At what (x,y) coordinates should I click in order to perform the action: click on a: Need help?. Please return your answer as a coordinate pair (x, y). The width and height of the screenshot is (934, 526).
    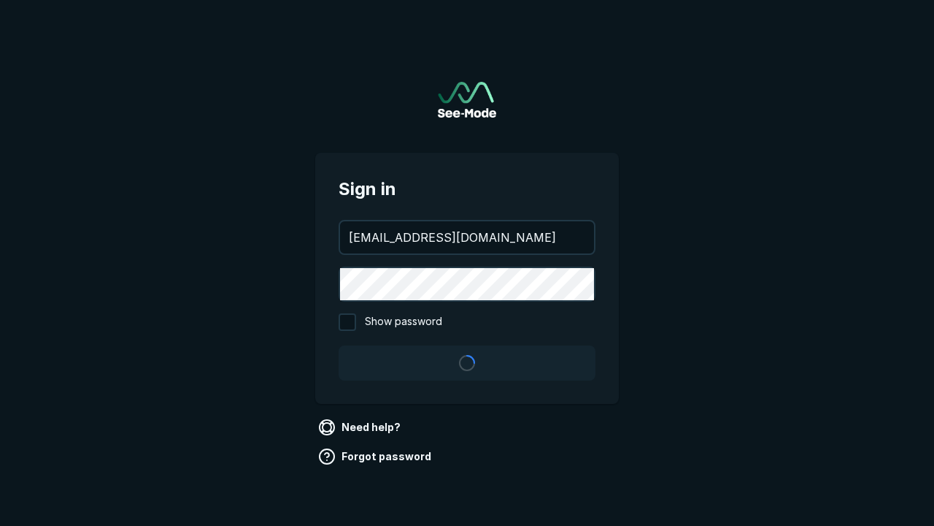
    Looking at the image, I should click on (361, 427).